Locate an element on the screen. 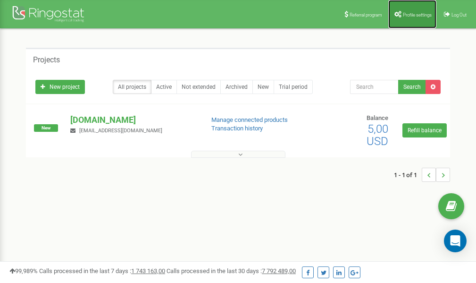 The image size is (476, 283). a: New is located at coordinates (263, 87).